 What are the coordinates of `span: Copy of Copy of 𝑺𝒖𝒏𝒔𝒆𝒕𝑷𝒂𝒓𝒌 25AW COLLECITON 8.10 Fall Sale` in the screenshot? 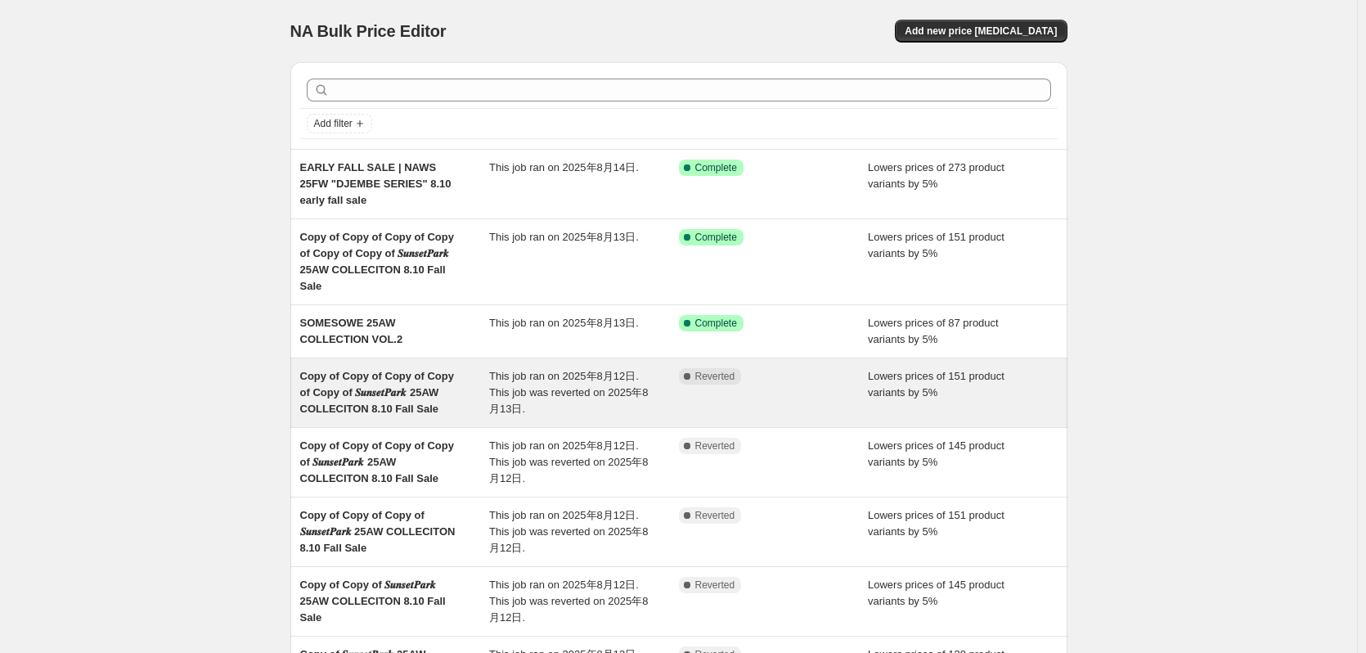 It's located at (373, 600).